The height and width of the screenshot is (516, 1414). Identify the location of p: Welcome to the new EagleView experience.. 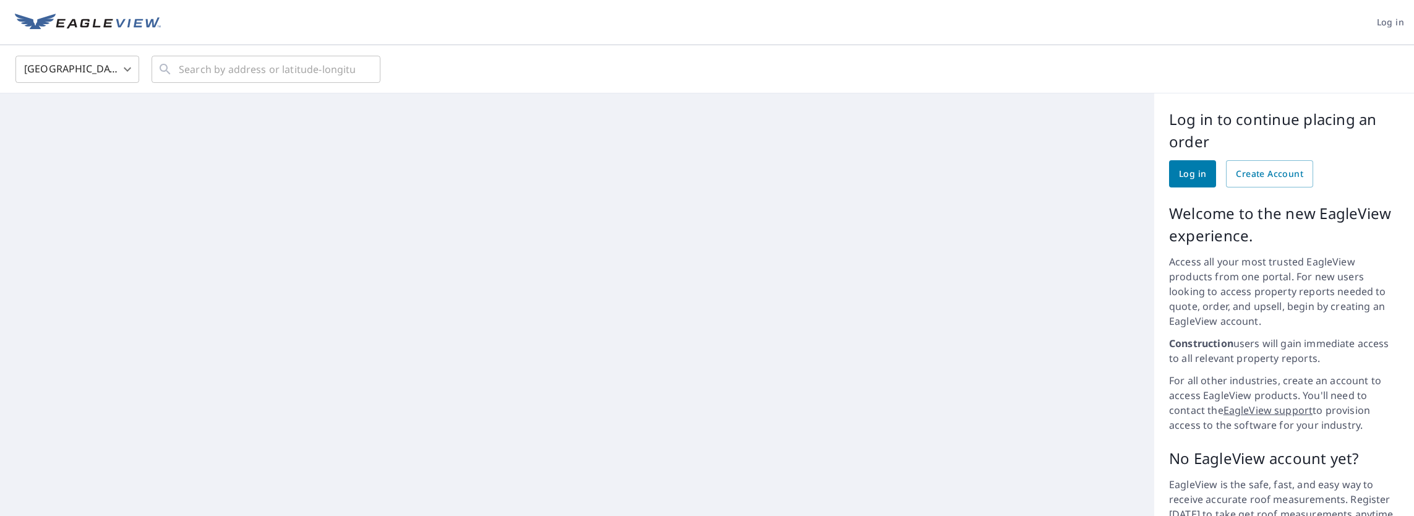
(1284, 225).